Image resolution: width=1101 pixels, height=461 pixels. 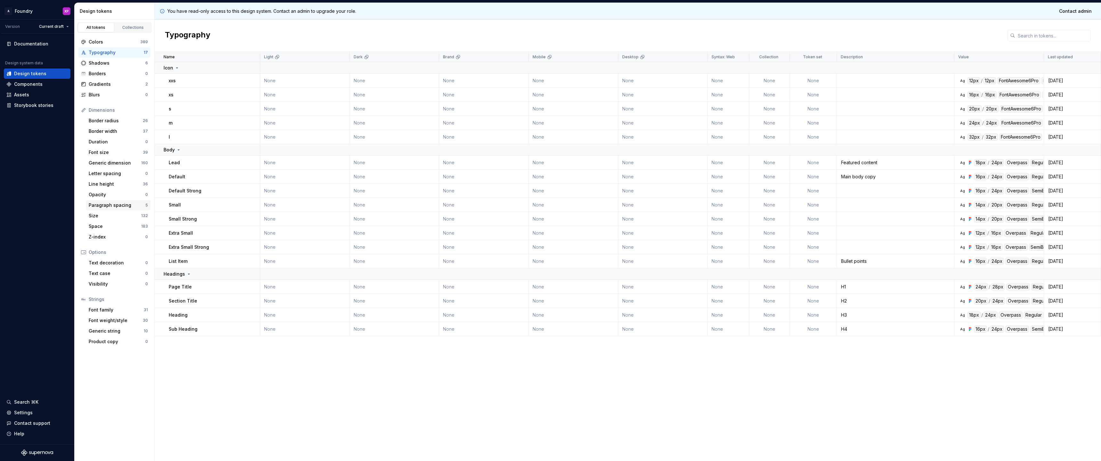 I want to click on a: Settings, so click(x=37, y=413).